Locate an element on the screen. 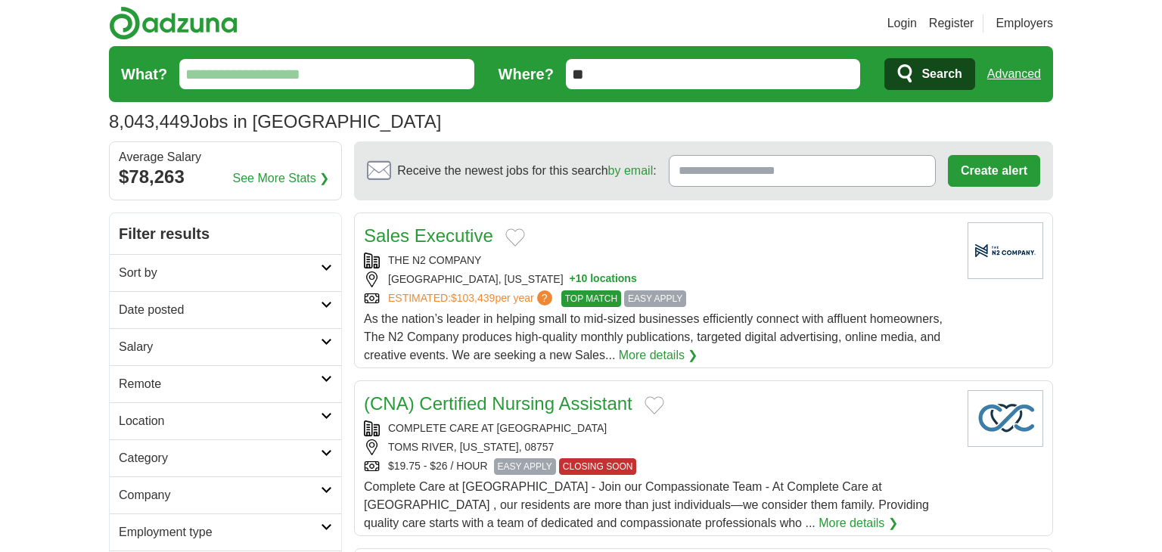 This screenshot has height=552, width=1162. h2: Filter results is located at coordinates (225, 234).